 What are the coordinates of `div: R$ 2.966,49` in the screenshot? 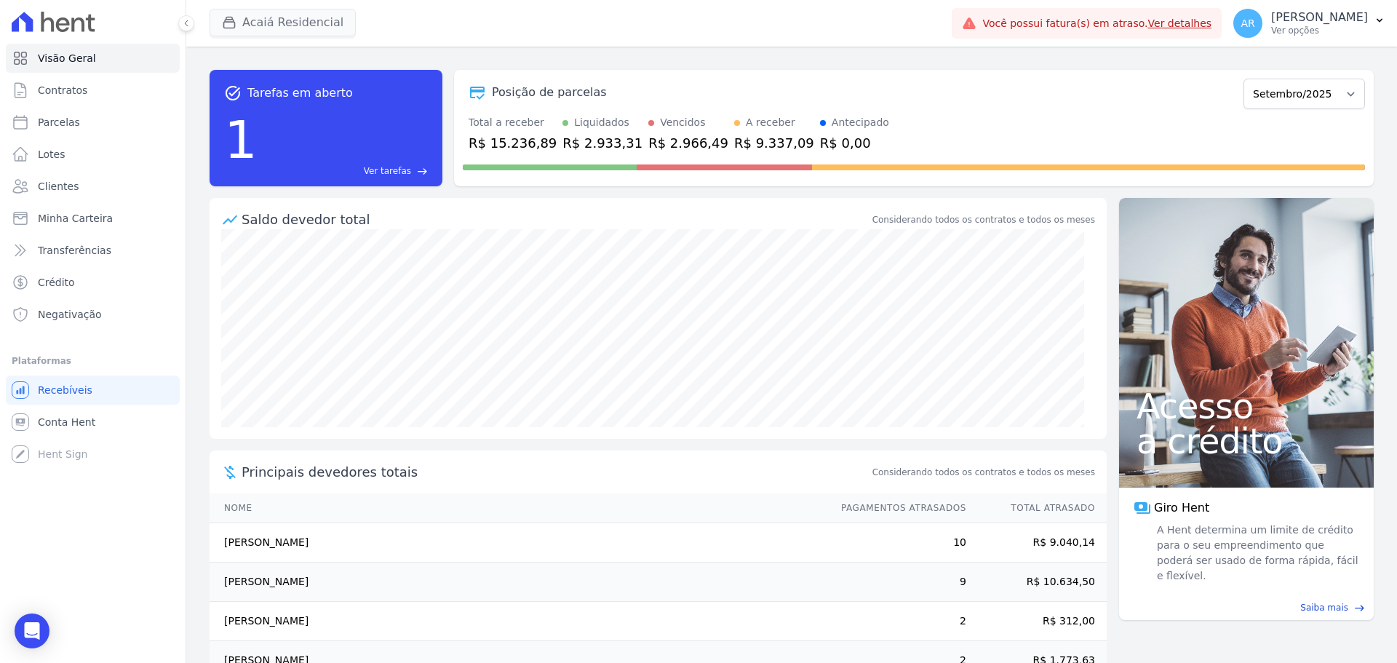 It's located at (688, 143).